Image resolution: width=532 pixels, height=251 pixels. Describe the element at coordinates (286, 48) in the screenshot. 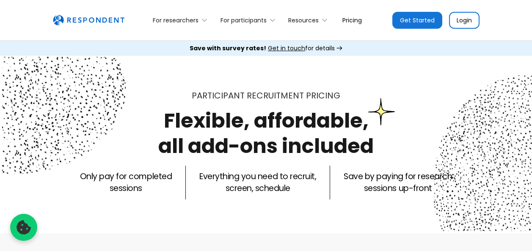

I see `span: Get in touch` at that location.